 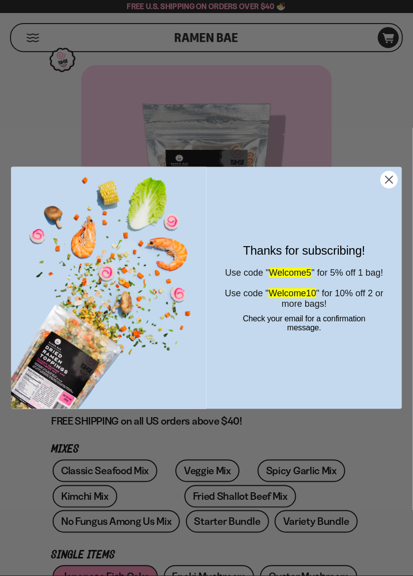 What do you see at coordinates (290, 273) in the screenshot?
I see `span: Welcome5` at bounding box center [290, 273].